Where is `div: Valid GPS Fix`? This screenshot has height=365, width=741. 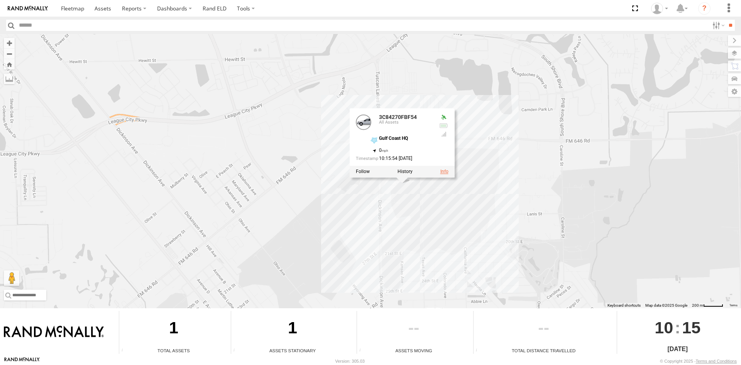 div: Valid GPS Fix is located at coordinates (444, 117).